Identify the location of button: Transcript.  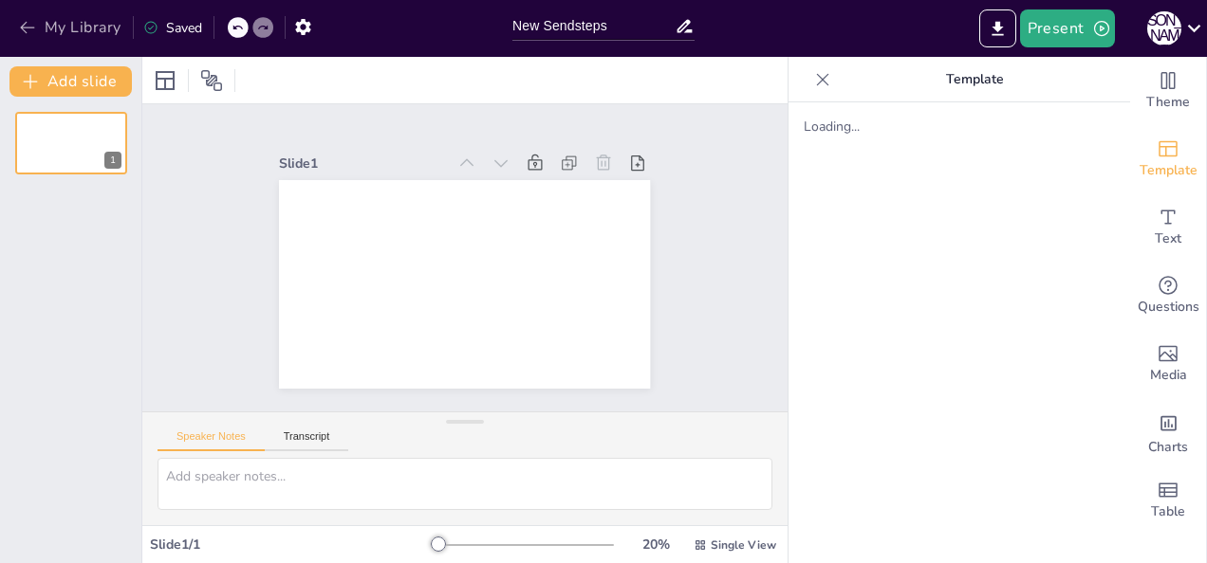
(306, 441).